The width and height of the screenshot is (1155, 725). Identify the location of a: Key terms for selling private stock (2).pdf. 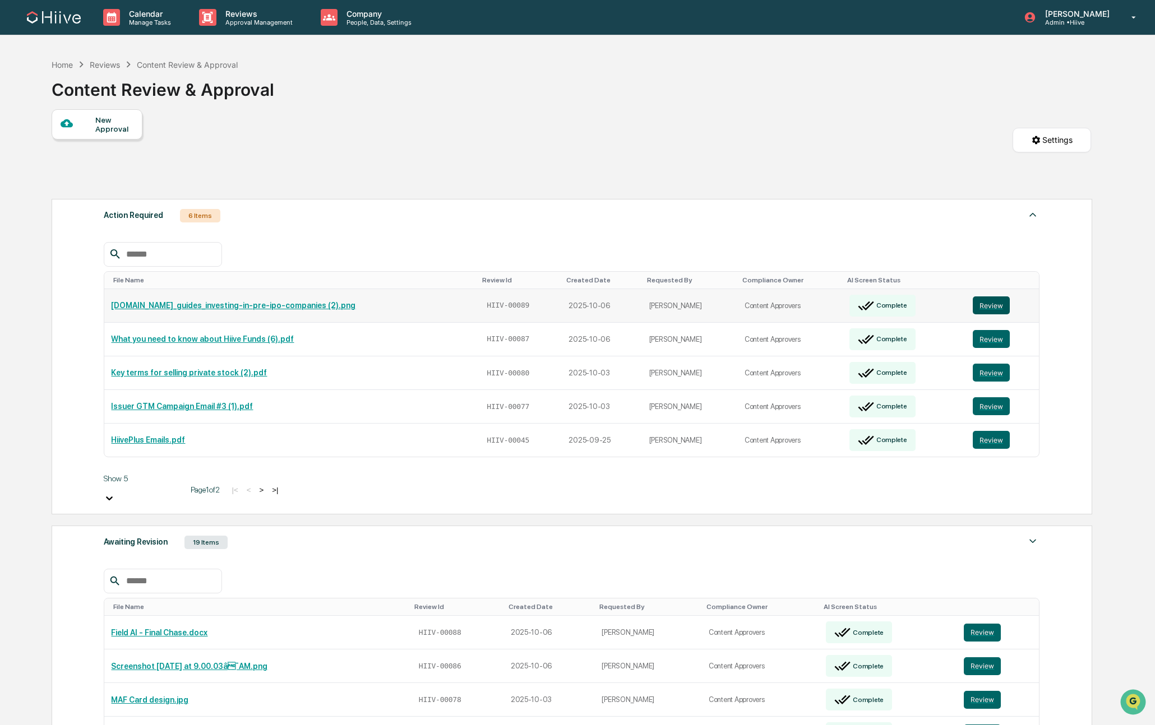
(189, 373).